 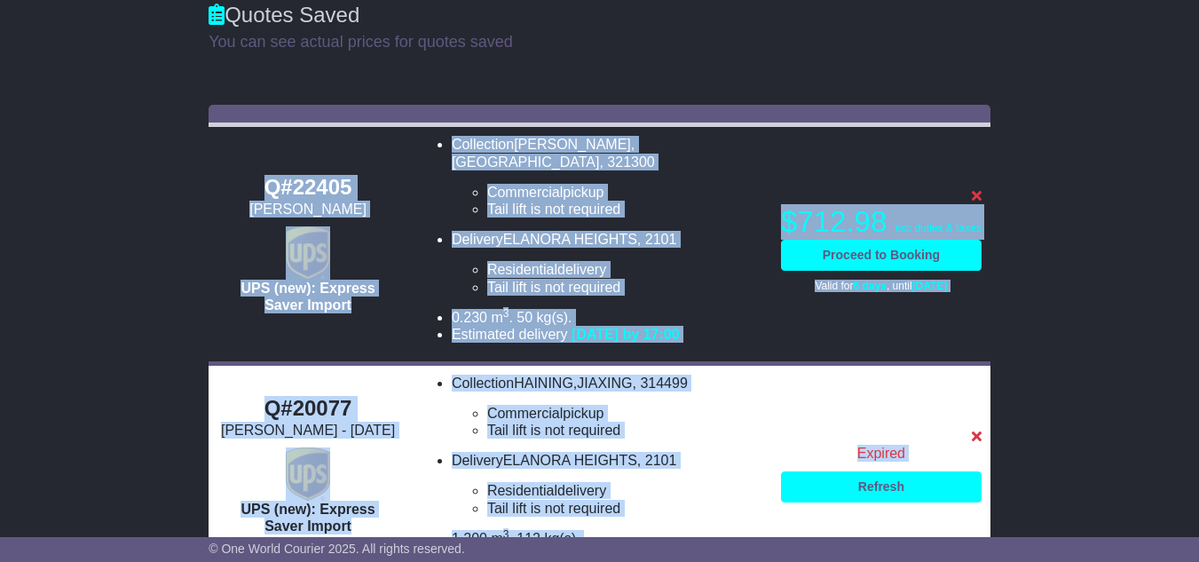 I want to click on span: 712.98, so click(x=841, y=221).